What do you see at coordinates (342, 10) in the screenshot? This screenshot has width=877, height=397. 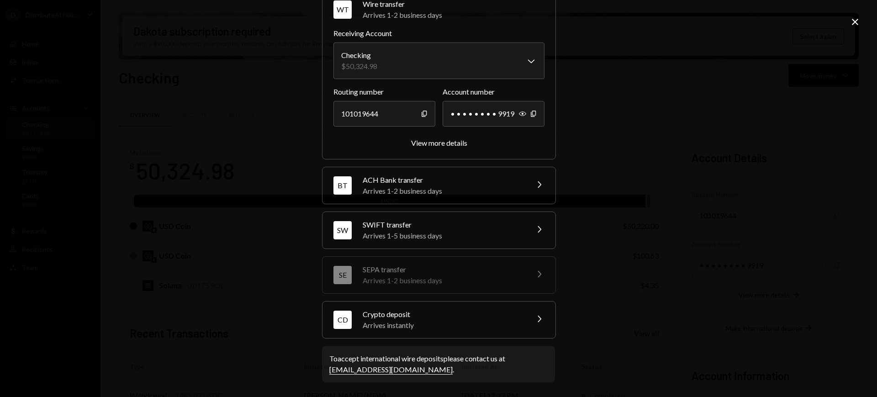 I see `div: WT` at bounding box center [342, 10].